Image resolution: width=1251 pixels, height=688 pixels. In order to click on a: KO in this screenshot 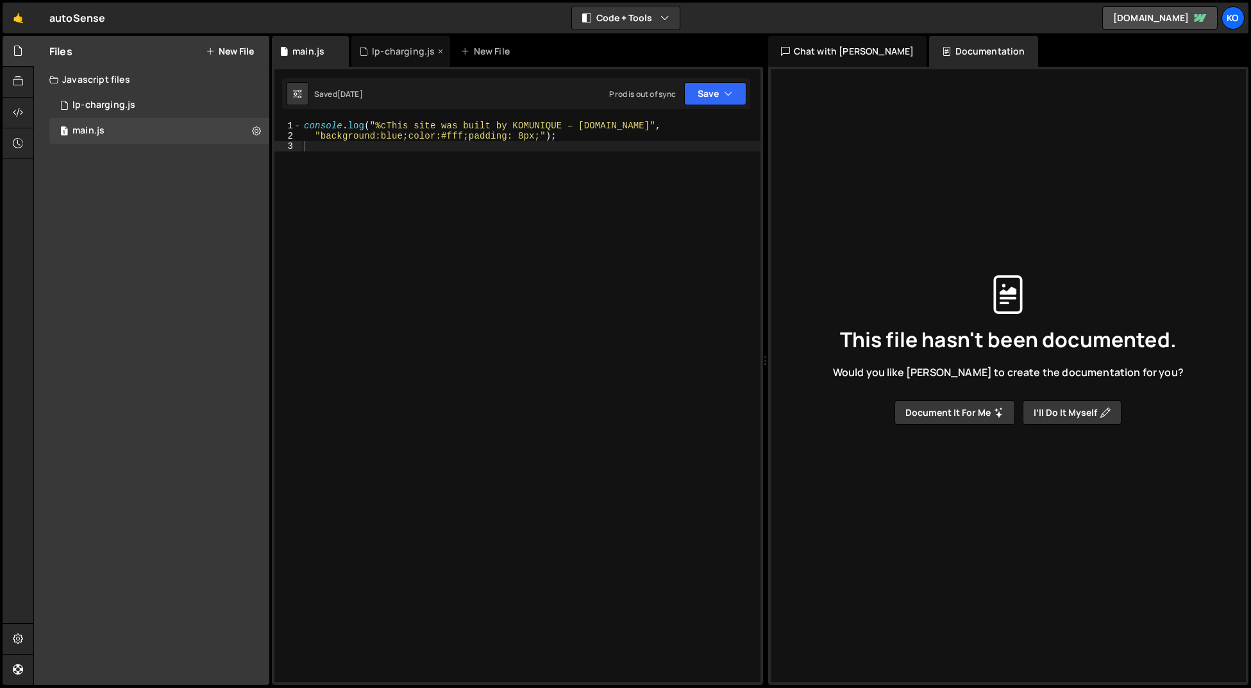, I will do `click(1233, 18)`.